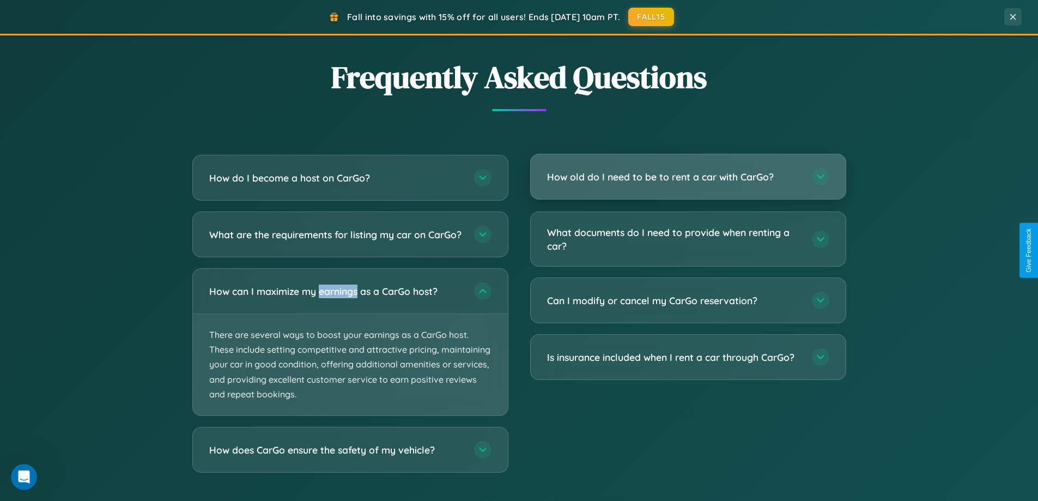 This screenshot has width=1038, height=501. I want to click on h3: Is insurance included when I rent a car through CarGo?, so click(674, 357).